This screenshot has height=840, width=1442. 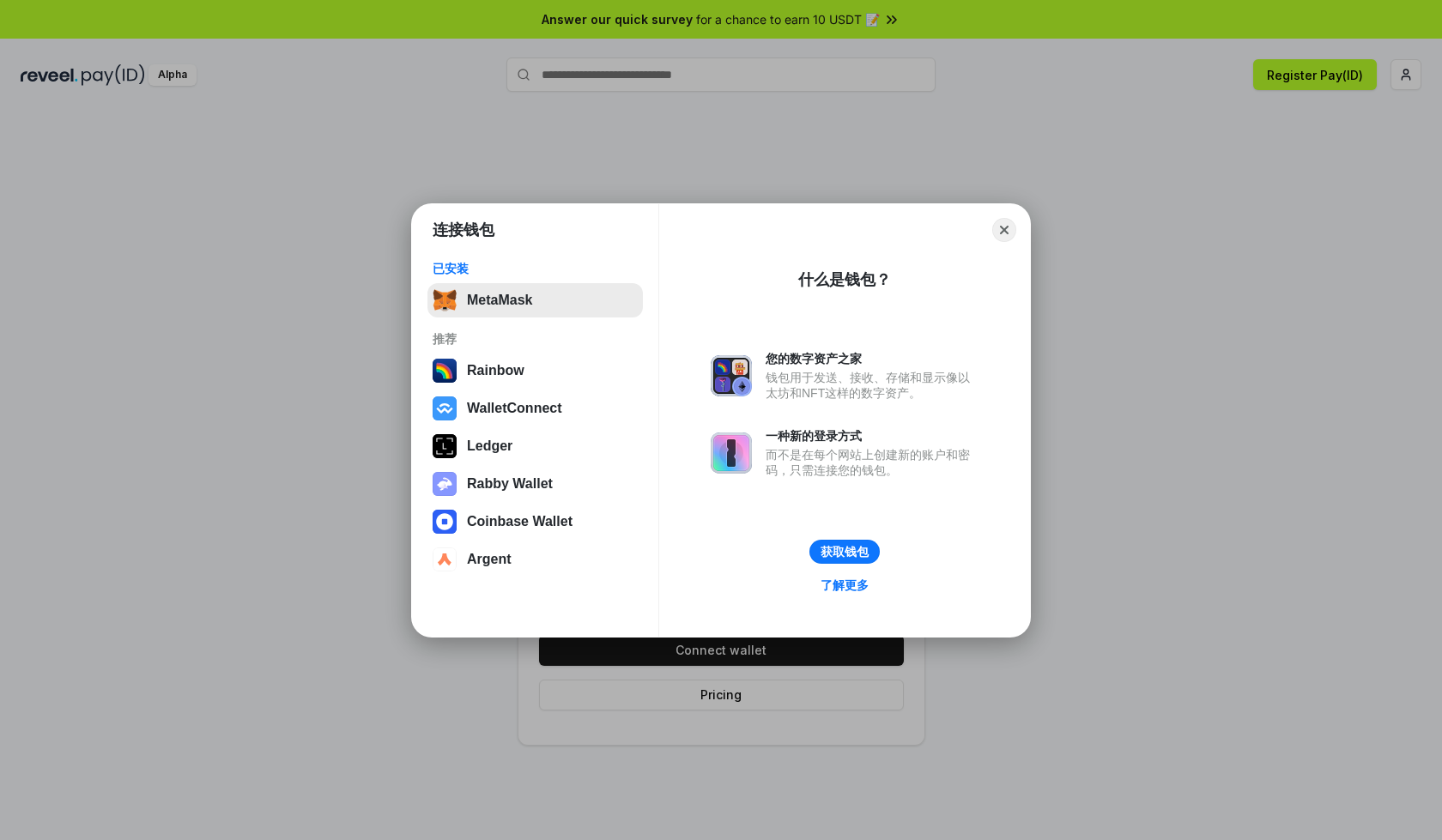 I want to click on div: 钱包用于发送、接收、存储和显示像以太坊和NFT这样的数字资产。, so click(x=872, y=385).